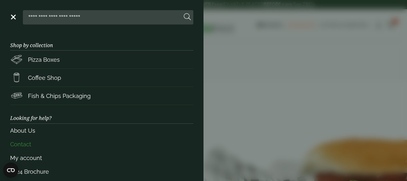  Describe the element at coordinates (17, 96) in the screenshot. I see `img: FishNchip_box.svg` at that location.